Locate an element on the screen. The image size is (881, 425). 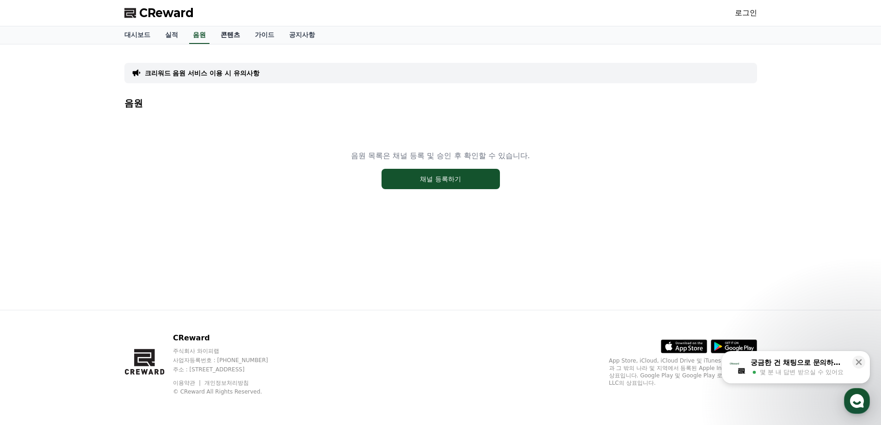
p: 음원 목록은 채널 등록 및 승인 후 확인할 수 있습니다. is located at coordinates (440, 156).